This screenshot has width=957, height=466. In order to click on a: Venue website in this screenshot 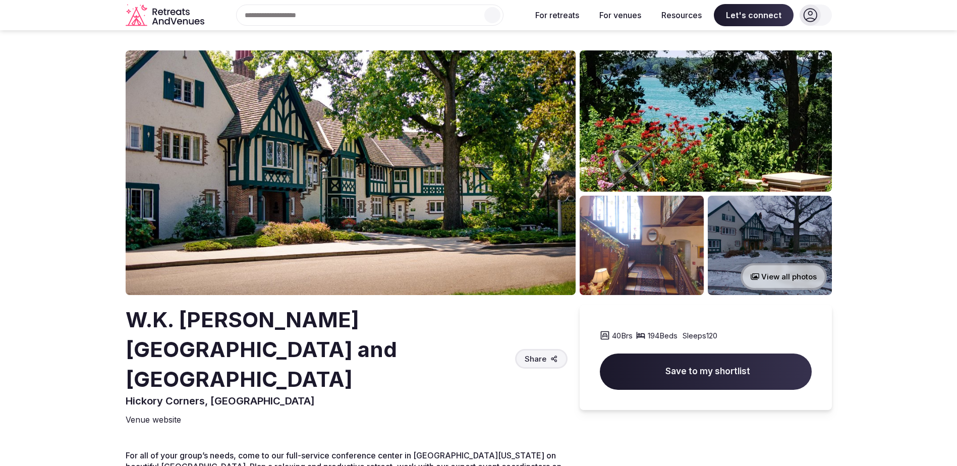, I will do `click(155, 420)`.